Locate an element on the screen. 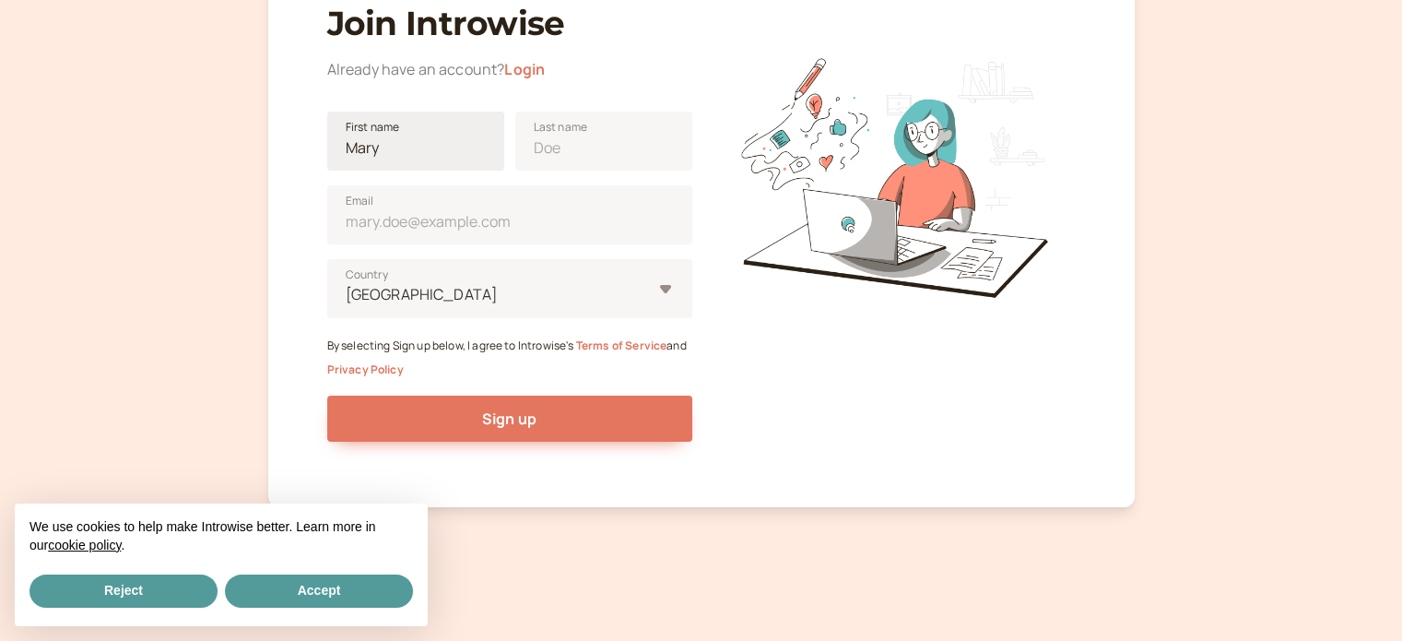  a: Terms of Service is located at coordinates (621, 345).